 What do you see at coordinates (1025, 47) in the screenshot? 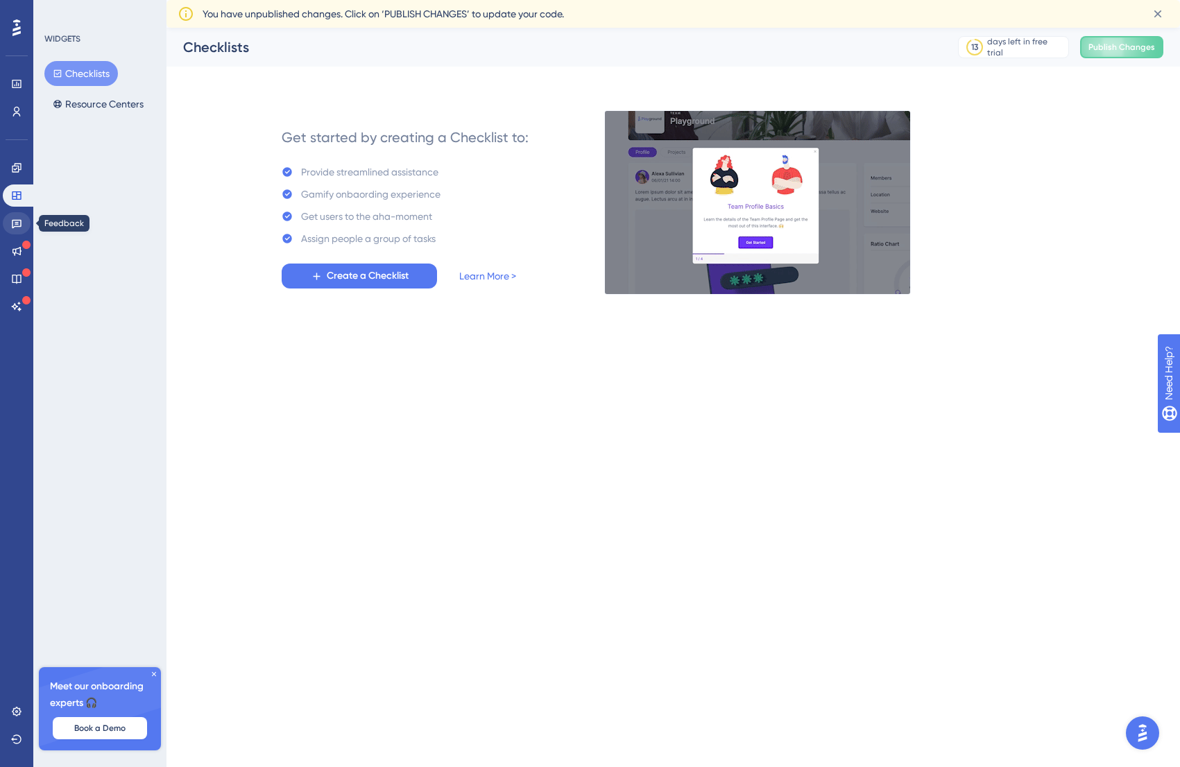
I see `div: days left in free trial` at bounding box center [1025, 47].